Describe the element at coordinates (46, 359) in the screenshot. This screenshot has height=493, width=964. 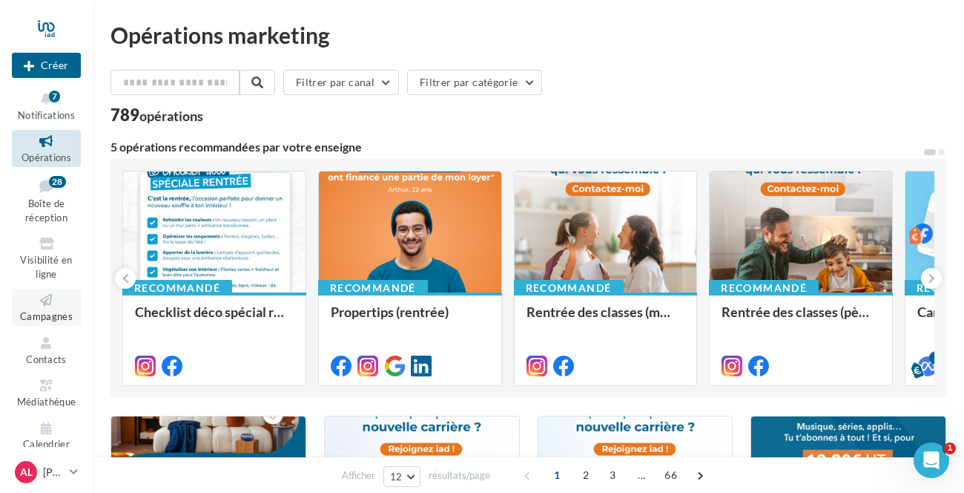
I see `span: Contacts` at that location.